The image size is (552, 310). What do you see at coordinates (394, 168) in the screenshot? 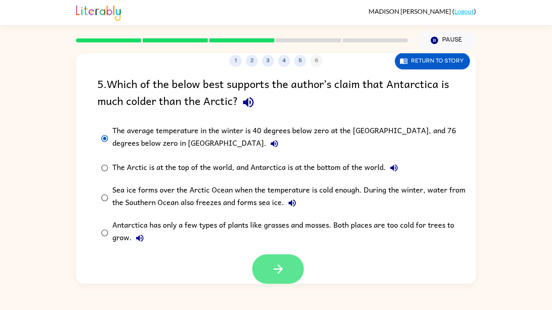
I see `button: The Arctic is at the top of the world, and Antarctica is at the bottom of the world.` at bounding box center [394, 168].